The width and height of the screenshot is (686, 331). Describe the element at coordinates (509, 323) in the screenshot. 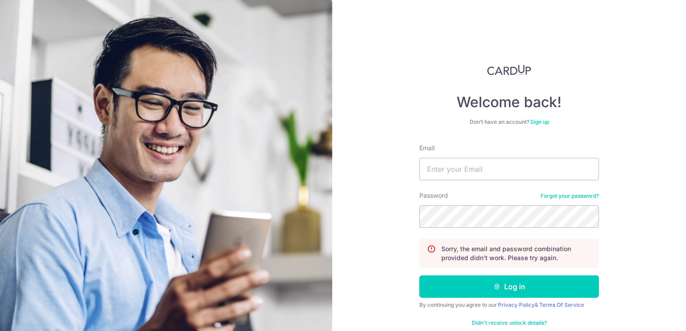

I see `a: Didn't receive unlock details?` at that location.